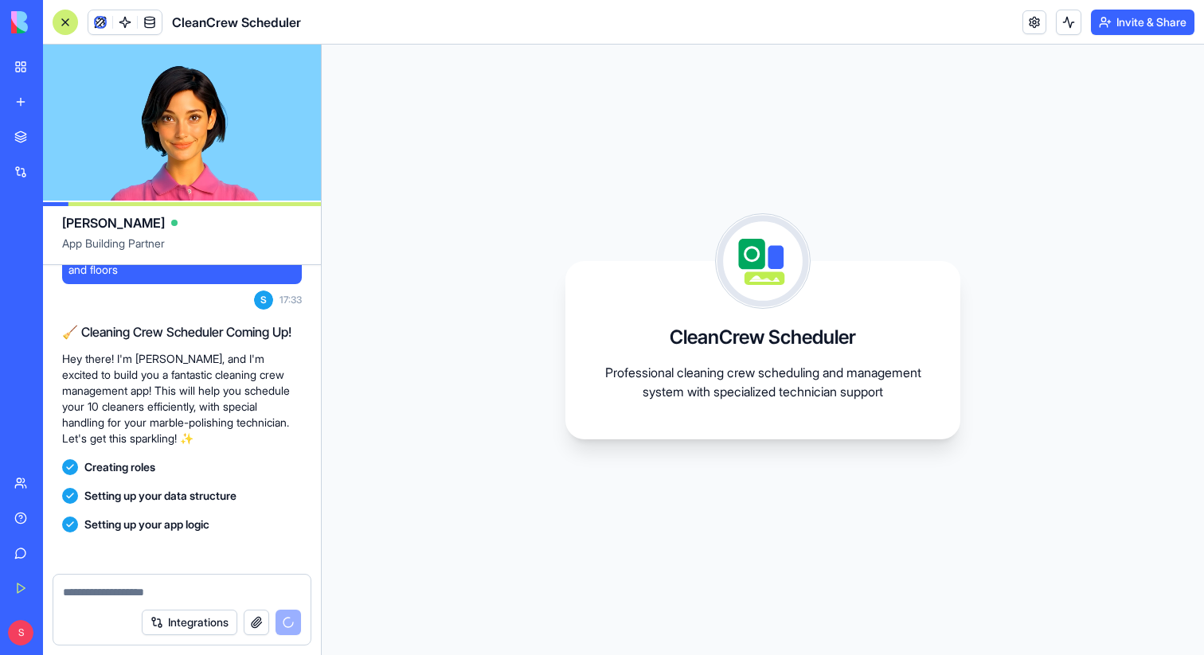 The image size is (1204, 655). Describe the element at coordinates (190, 623) in the screenshot. I see `button: Integrations` at that location.